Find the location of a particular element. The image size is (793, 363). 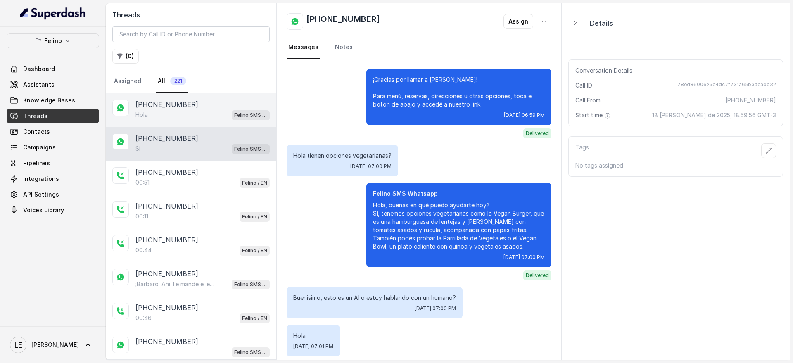

p: 00:44 is located at coordinates (143, 250).